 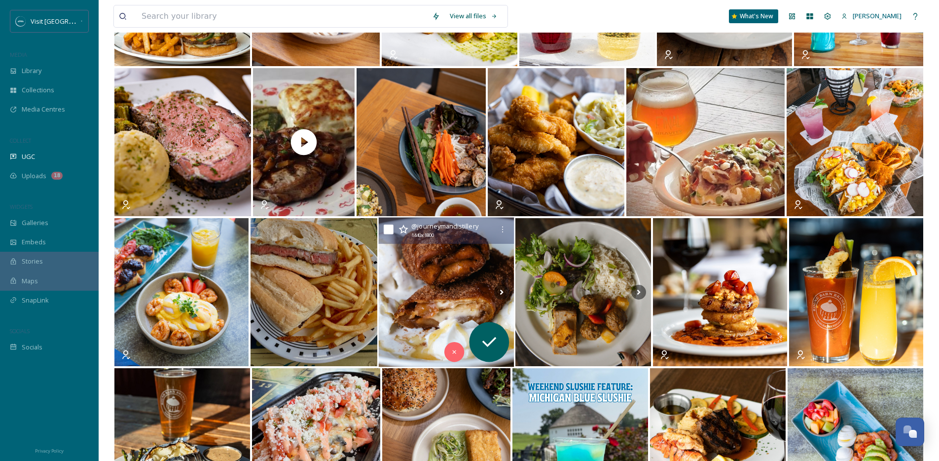 What do you see at coordinates (32, 261) in the screenshot?
I see `span: Stories` at bounding box center [32, 261].